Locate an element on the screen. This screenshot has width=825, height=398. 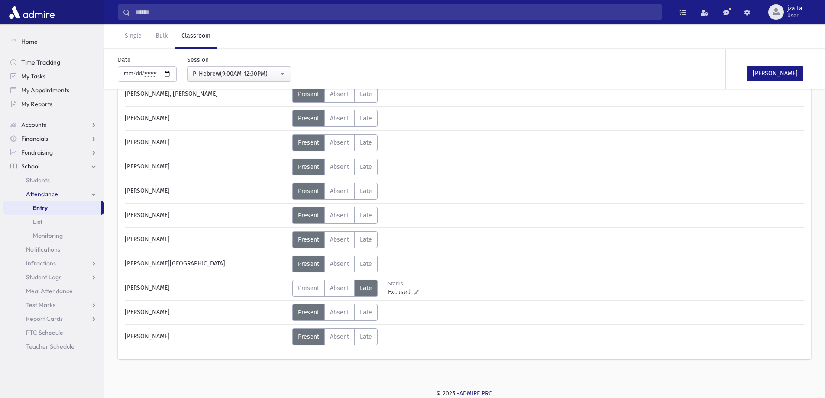
span: Entry is located at coordinates (40, 208).